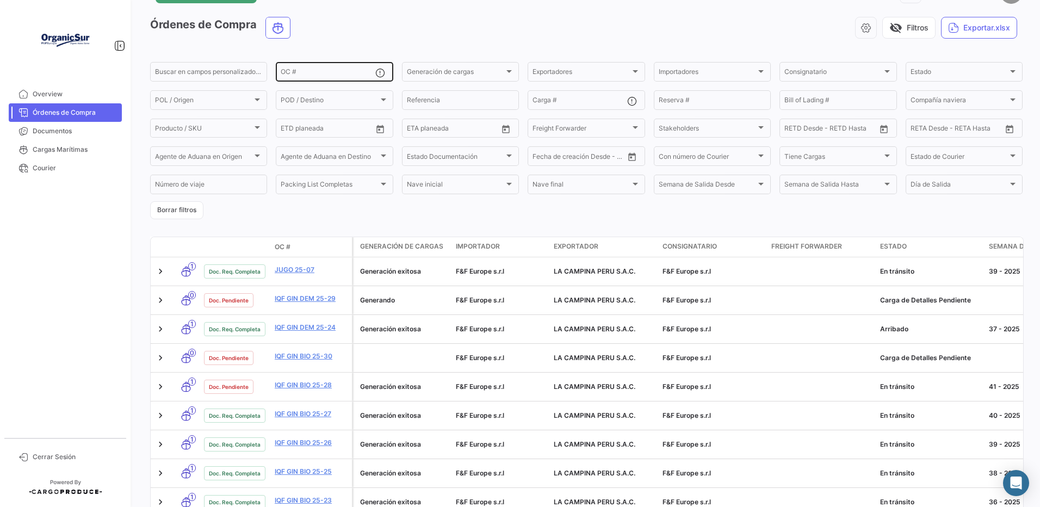 The image size is (1040, 507). What do you see at coordinates (893, 246) in the screenshot?
I see `span: Estado` at bounding box center [893, 246].